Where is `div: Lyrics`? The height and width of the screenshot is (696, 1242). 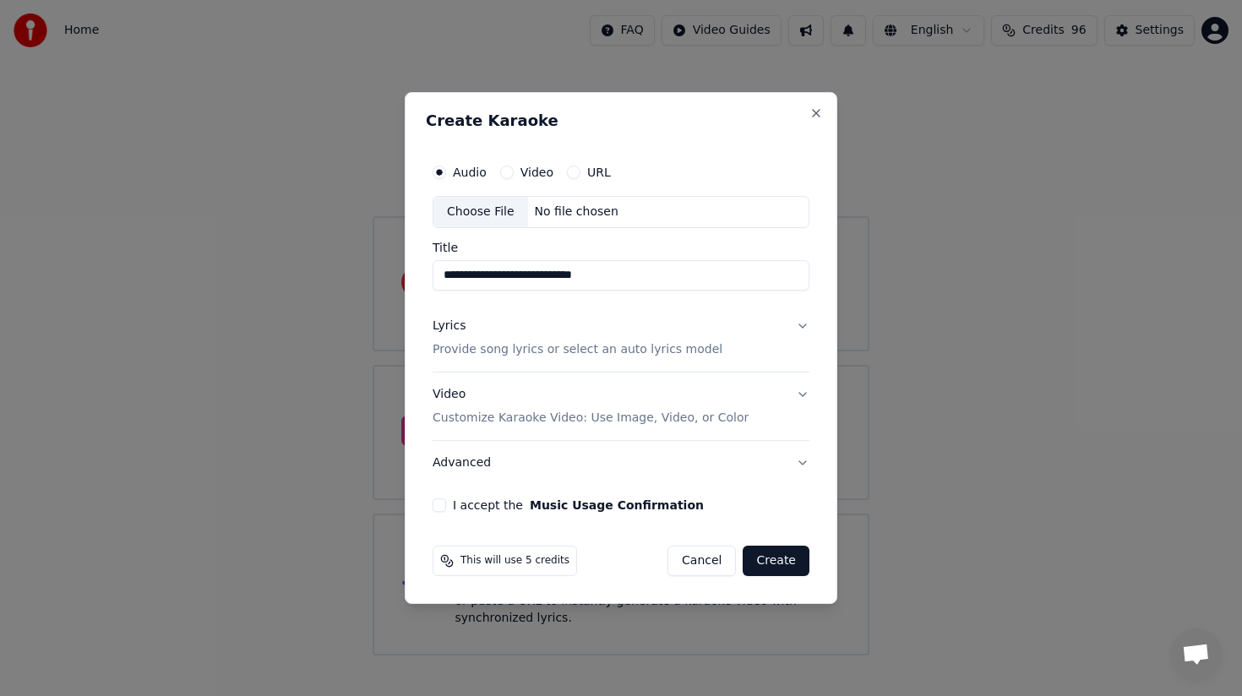
div: Lyrics is located at coordinates (449, 326).